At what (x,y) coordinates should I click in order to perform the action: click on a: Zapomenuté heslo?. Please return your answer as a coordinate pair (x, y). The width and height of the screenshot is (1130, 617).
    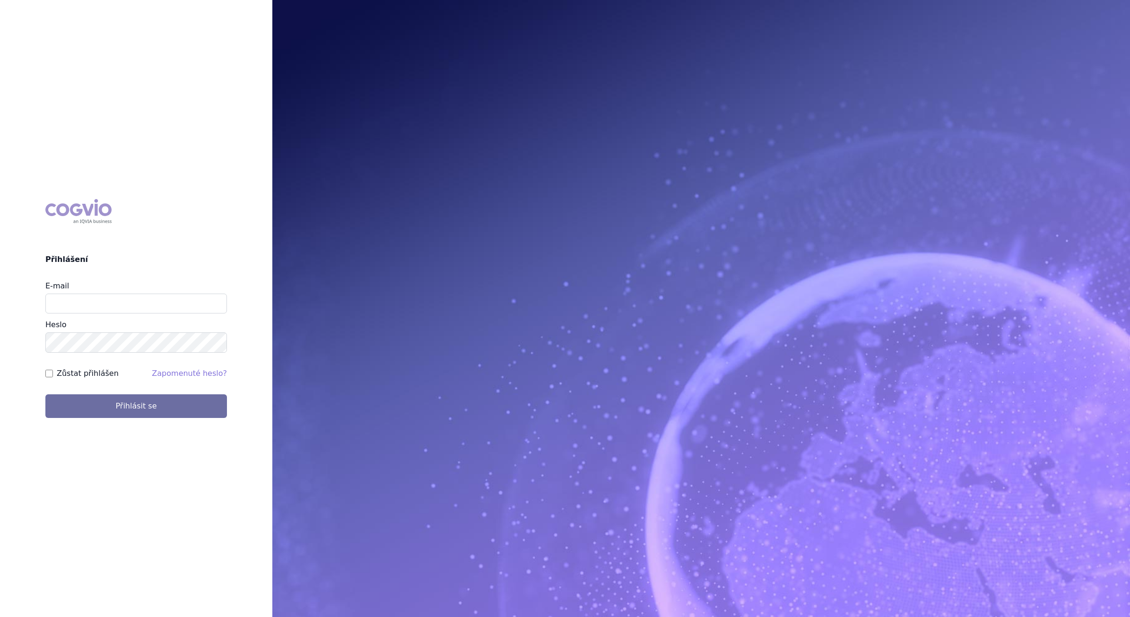
    Looking at the image, I should click on (189, 373).